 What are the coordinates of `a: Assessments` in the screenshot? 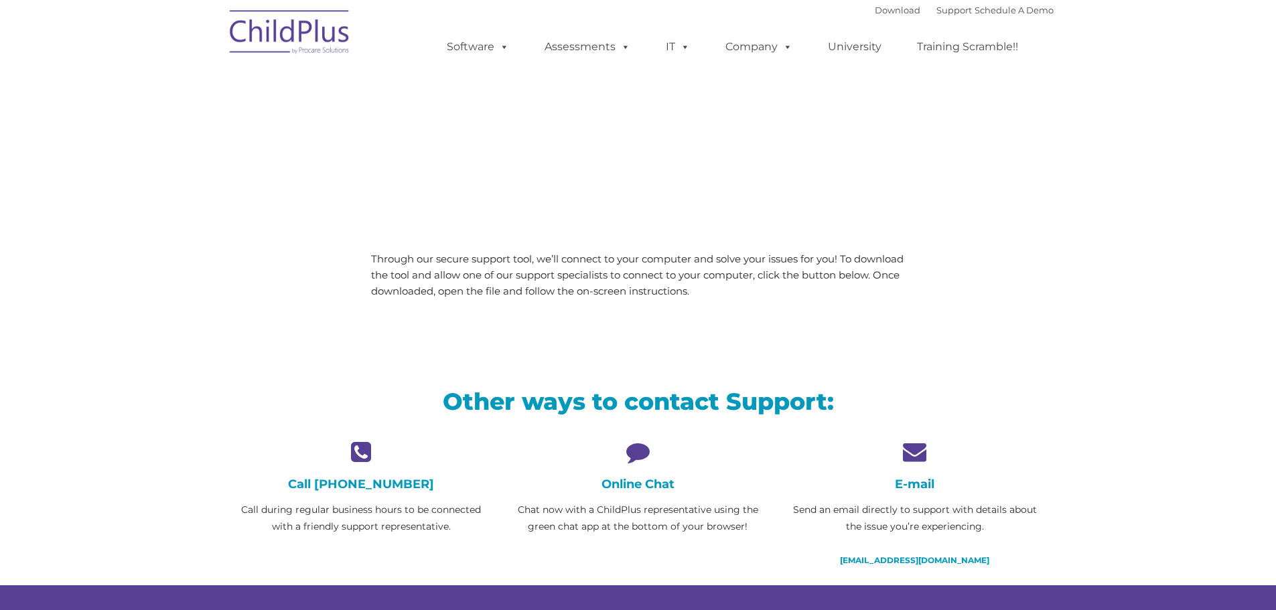 It's located at (587, 47).